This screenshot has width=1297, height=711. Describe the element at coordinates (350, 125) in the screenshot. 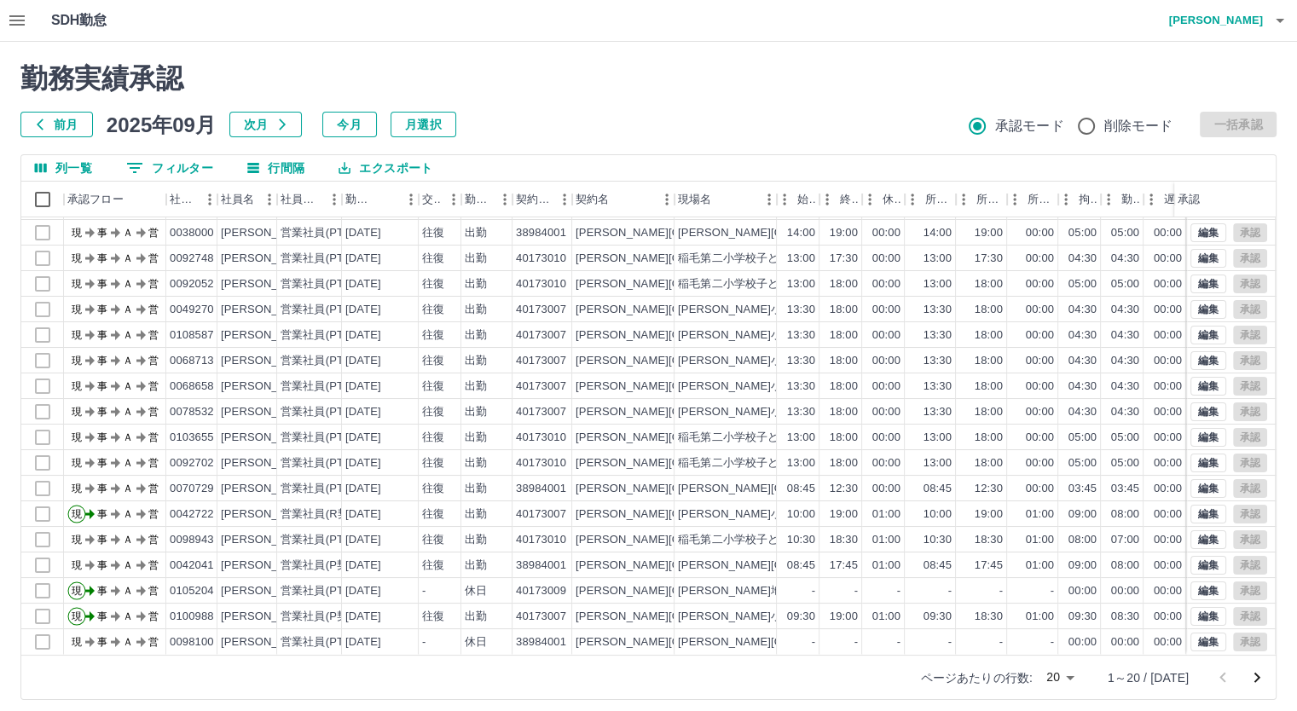

I see `button: 今月` at that location.